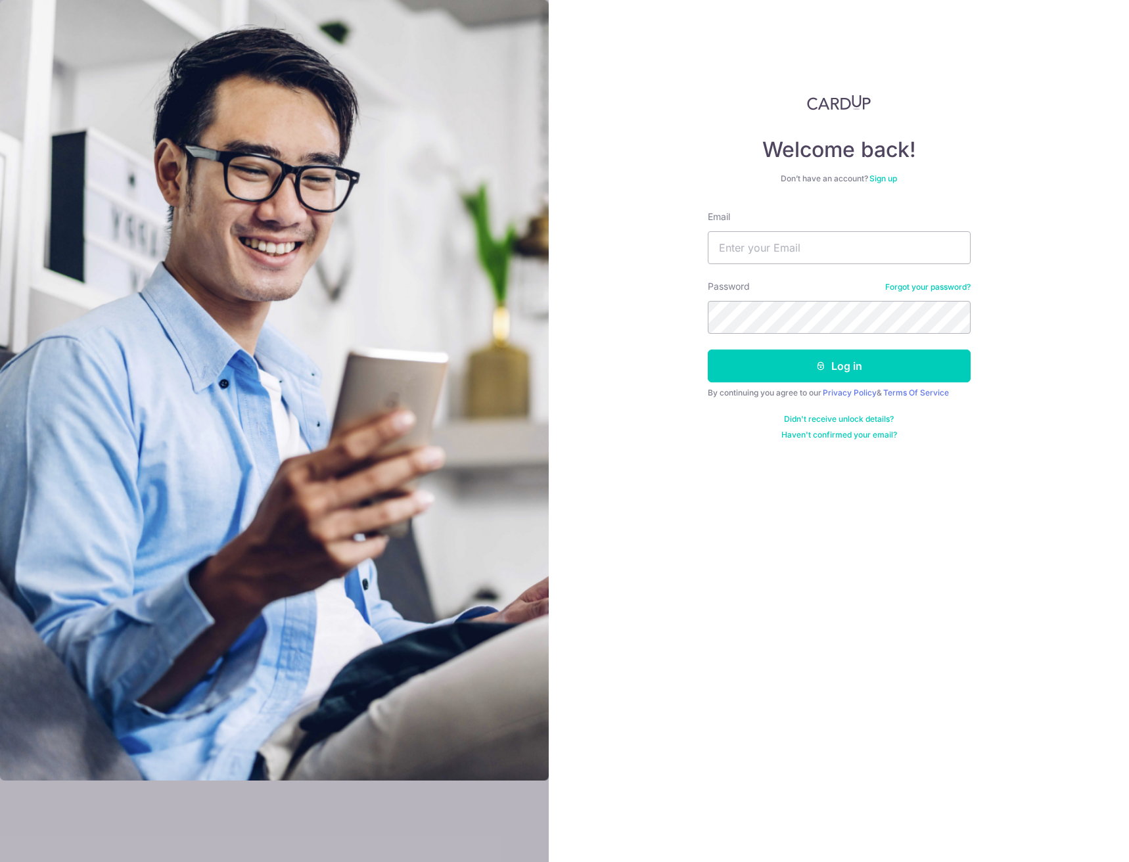 This screenshot has height=862, width=1129. What do you see at coordinates (928, 287) in the screenshot?
I see `a: Forgot your password?` at bounding box center [928, 287].